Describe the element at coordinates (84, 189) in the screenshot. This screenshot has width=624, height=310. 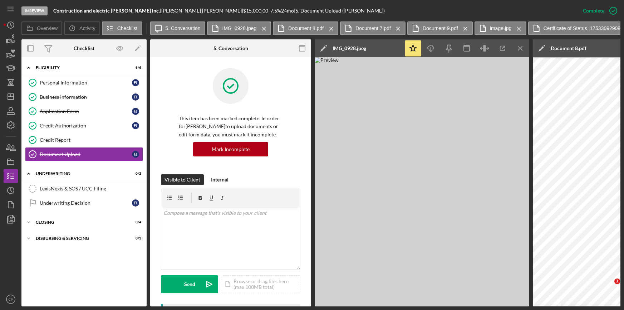
I see `a: LexisNexis & SOS / UCC Filing` at that location.